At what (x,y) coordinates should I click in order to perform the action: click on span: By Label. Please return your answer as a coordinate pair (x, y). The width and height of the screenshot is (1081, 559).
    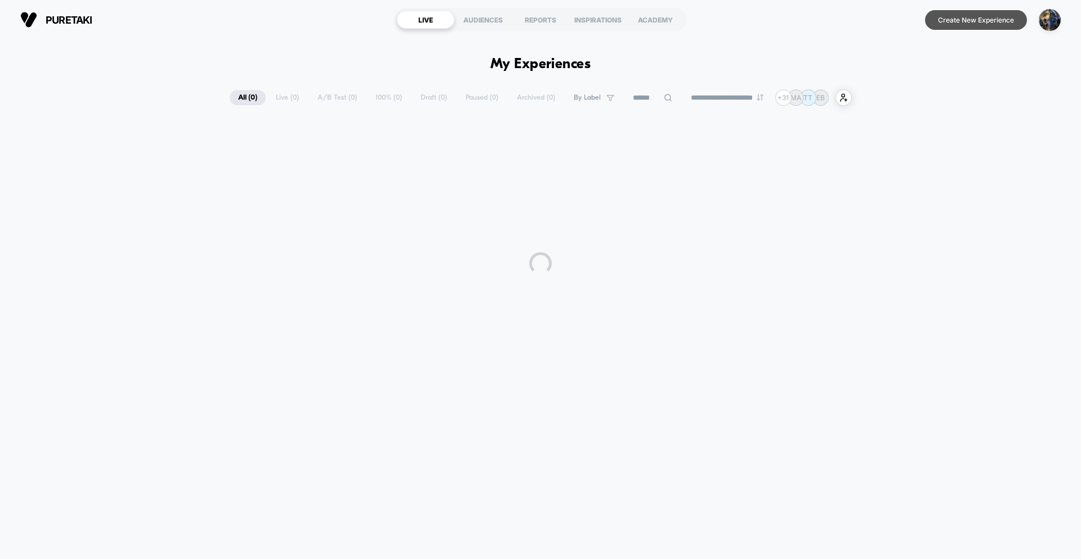
    Looking at the image, I should click on (587, 97).